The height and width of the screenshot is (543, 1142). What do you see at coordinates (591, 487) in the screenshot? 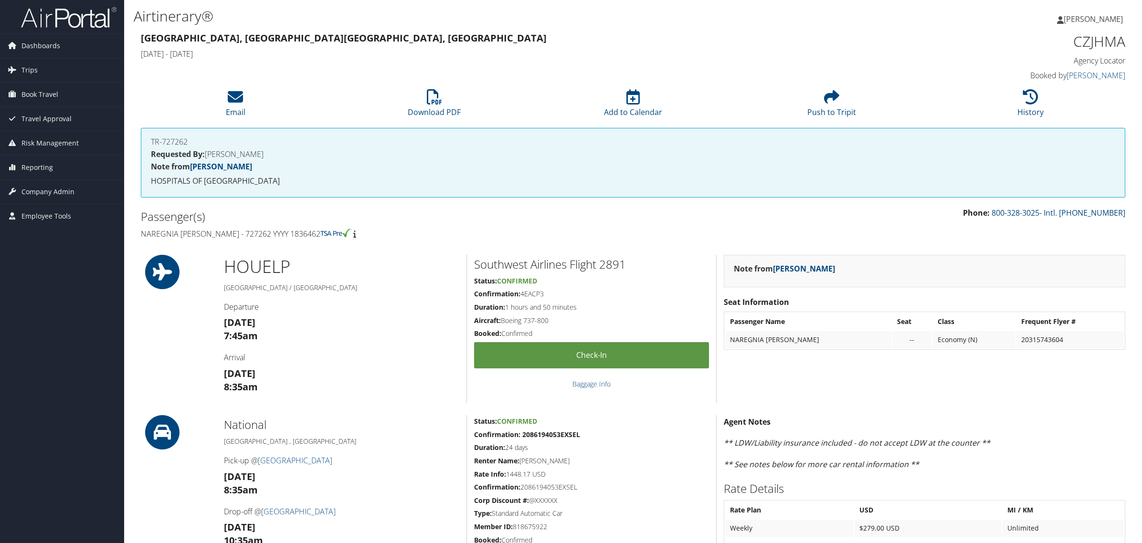
I see `h5: 2086194053EXSEL` at bounding box center [591, 487].